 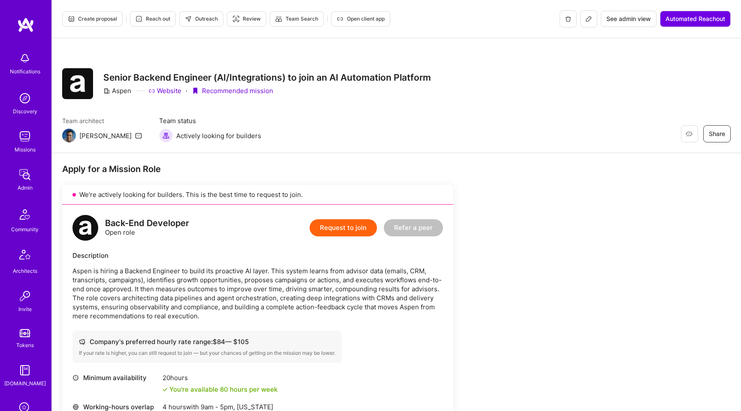 What do you see at coordinates (343, 228) in the screenshot?
I see `button: Request to join` at bounding box center [343, 228].